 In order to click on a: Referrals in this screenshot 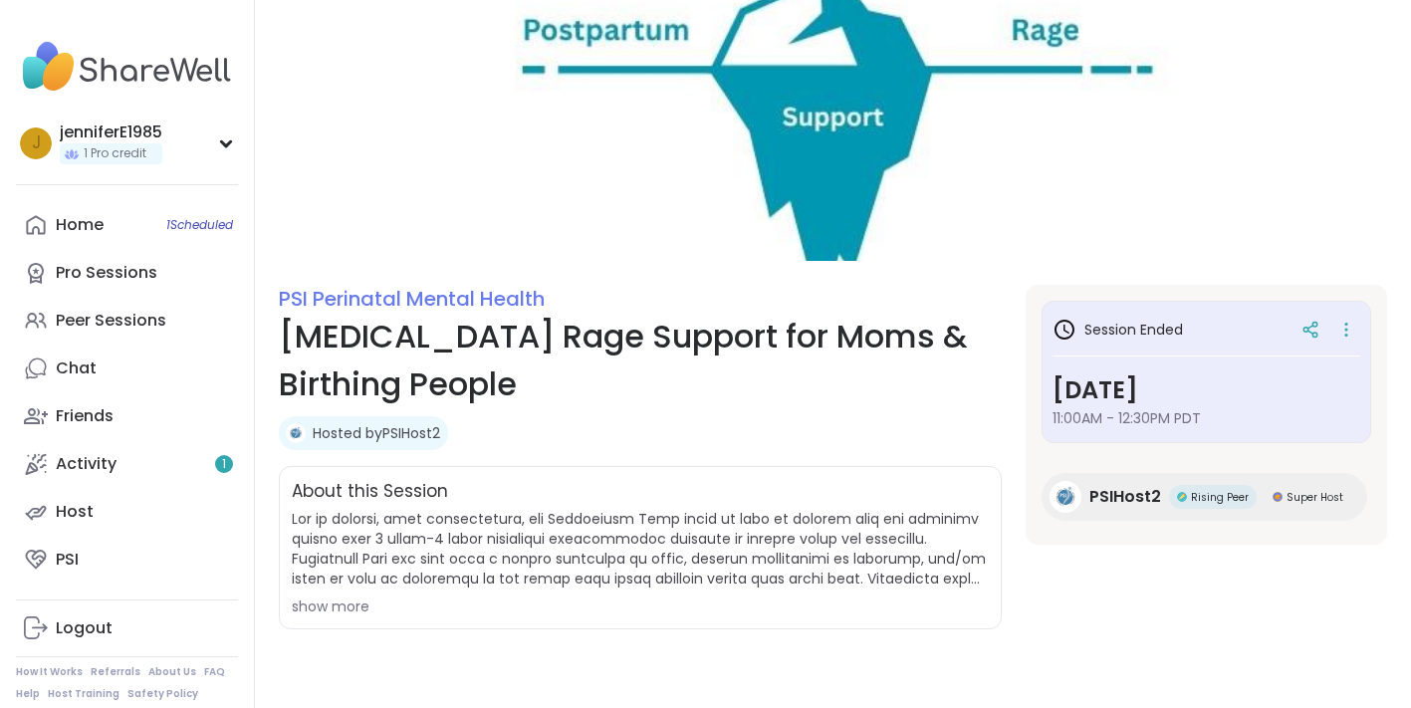, I will do `click(116, 672)`.